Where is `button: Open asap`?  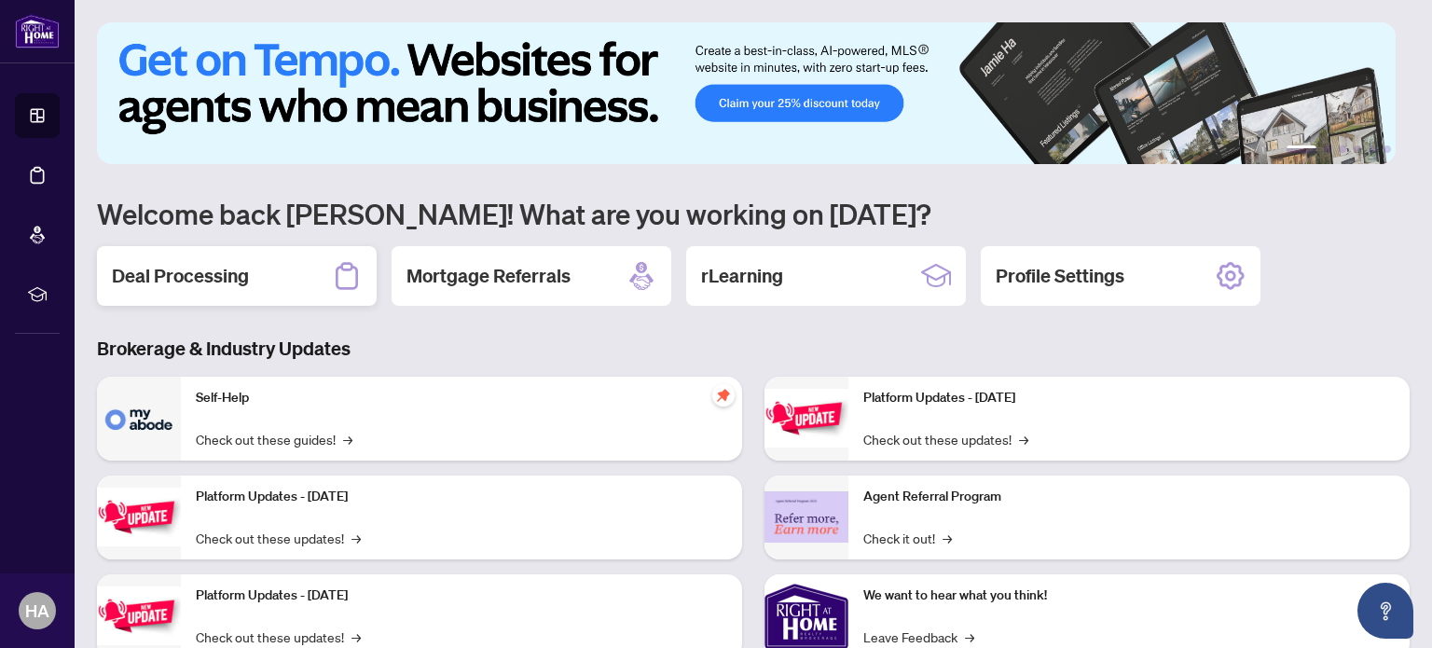
button: Open asap is located at coordinates (1386, 611).